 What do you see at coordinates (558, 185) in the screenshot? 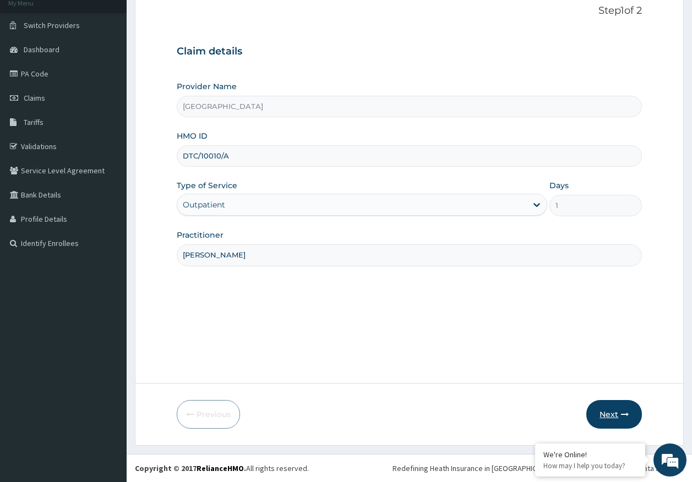
I see `label: Days` at bounding box center [558, 185].